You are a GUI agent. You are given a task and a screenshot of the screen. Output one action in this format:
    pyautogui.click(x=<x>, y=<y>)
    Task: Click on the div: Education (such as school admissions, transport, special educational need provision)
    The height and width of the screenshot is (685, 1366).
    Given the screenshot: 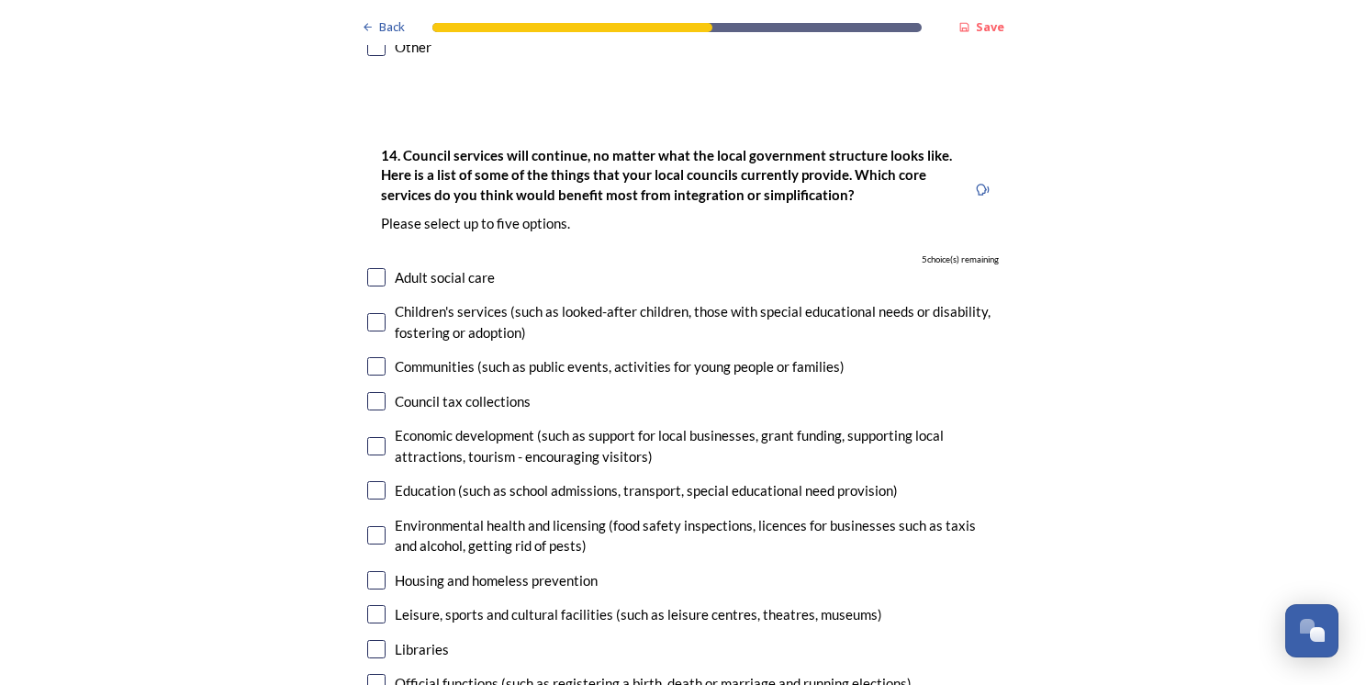 What is the action you would take?
    pyautogui.click(x=646, y=490)
    